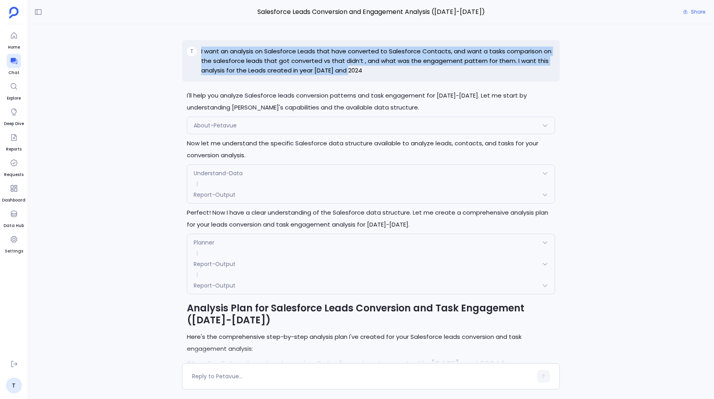 The height and width of the screenshot is (399, 714). I want to click on span: Data Hub, so click(14, 226).